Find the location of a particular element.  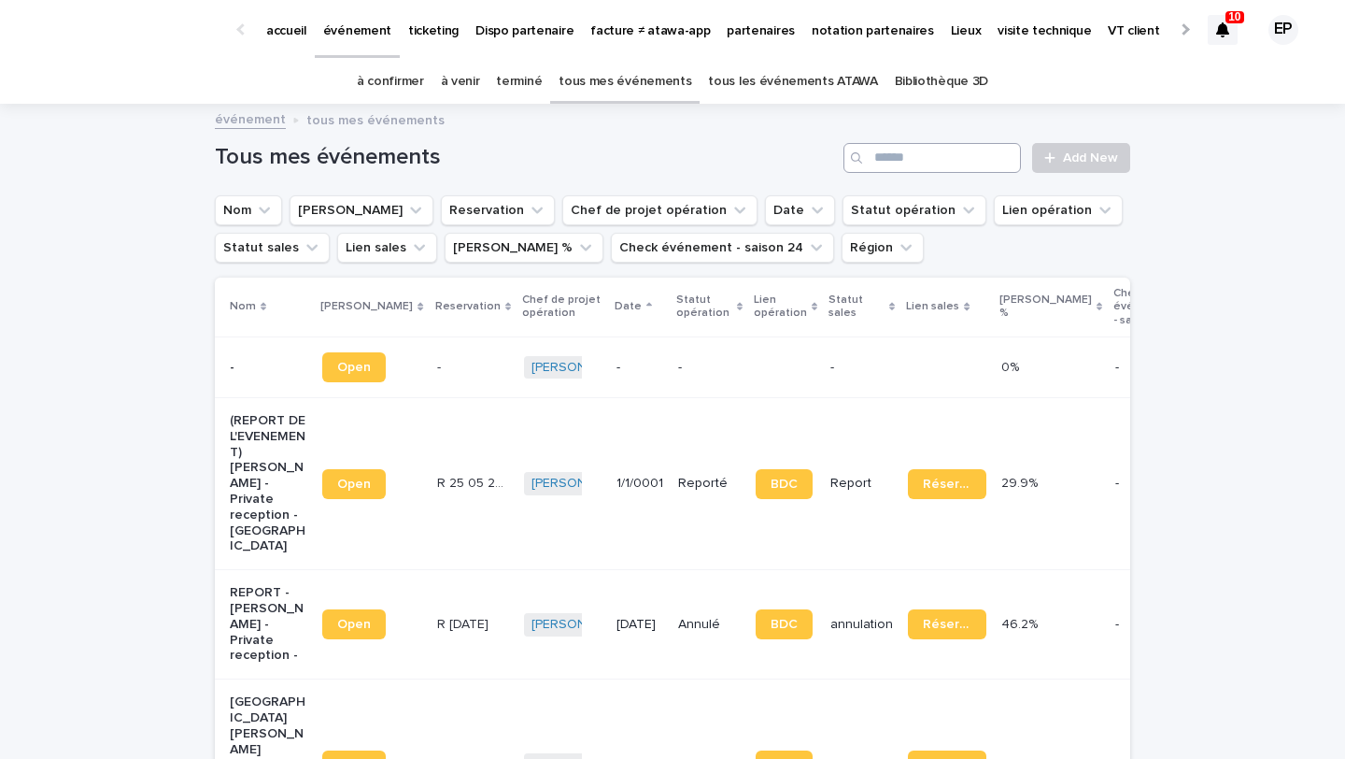

span: Add New is located at coordinates (1090, 158).